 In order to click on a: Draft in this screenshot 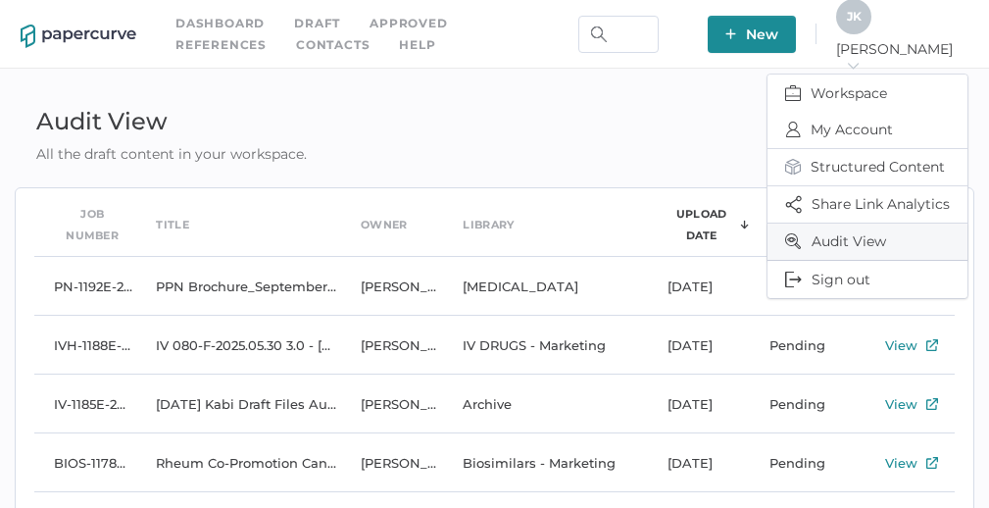, I will do `click(317, 24)`.